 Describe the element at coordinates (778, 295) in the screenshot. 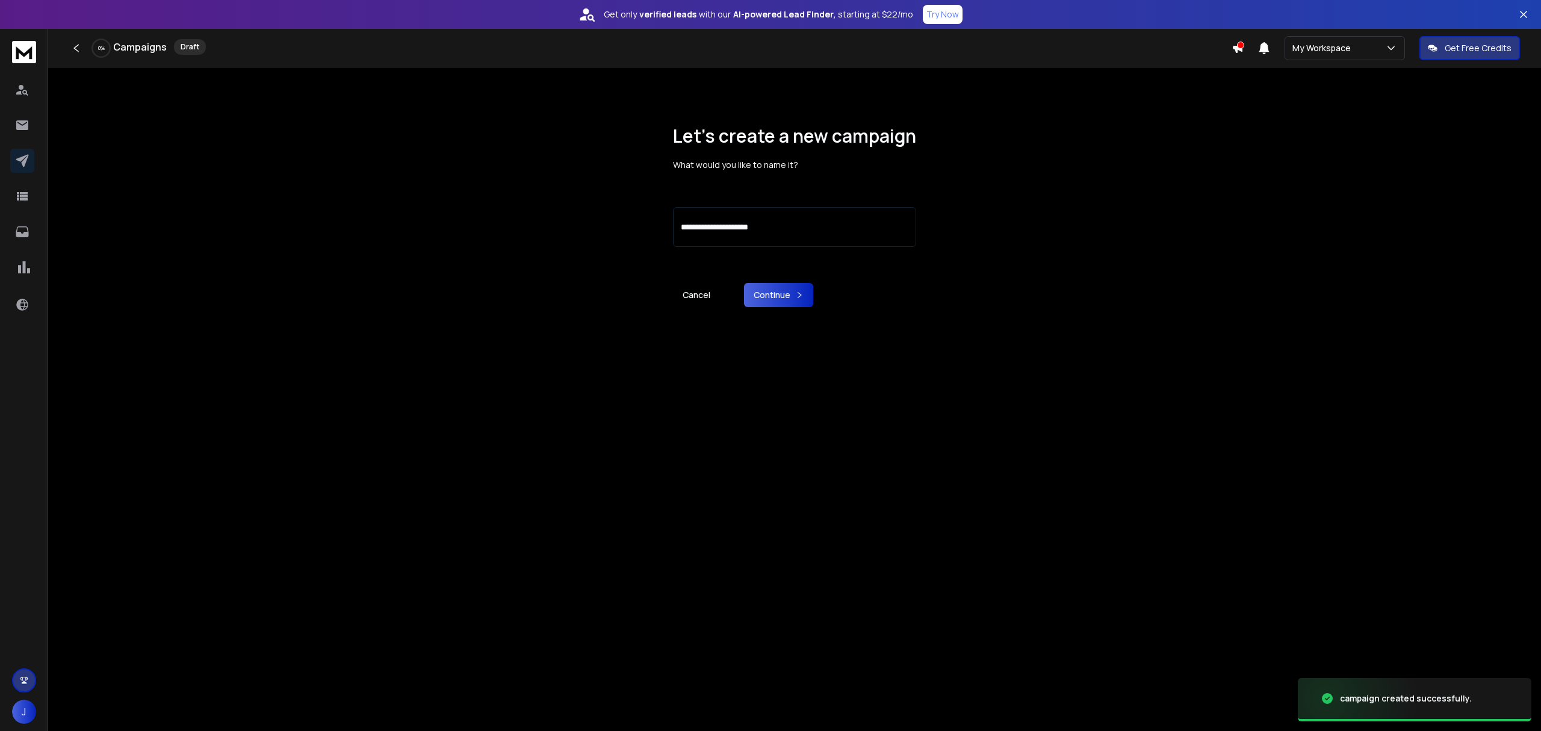

I see `button: Continue` at that location.